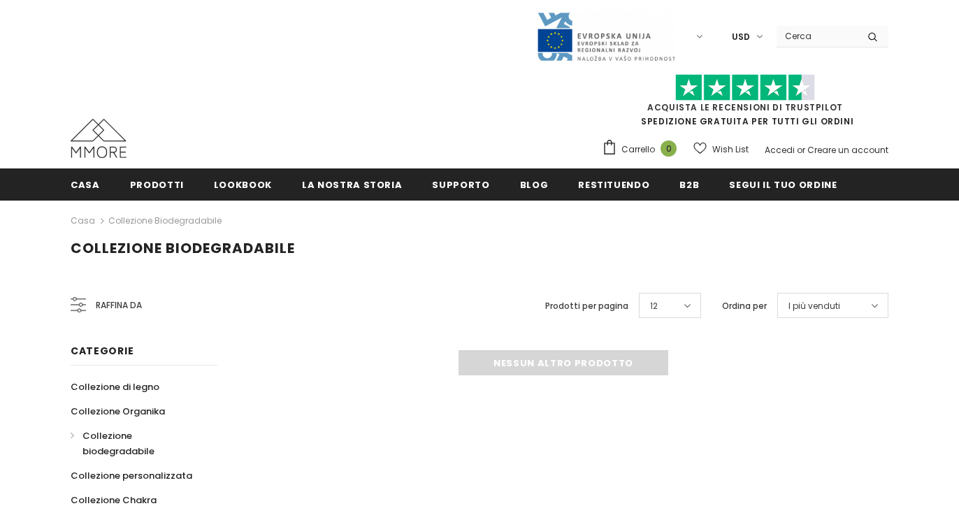 The height and width of the screenshot is (513, 959). Describe the element at coordinates (614, 184) in the screenshot. I see `span: Restituendo` at that location.